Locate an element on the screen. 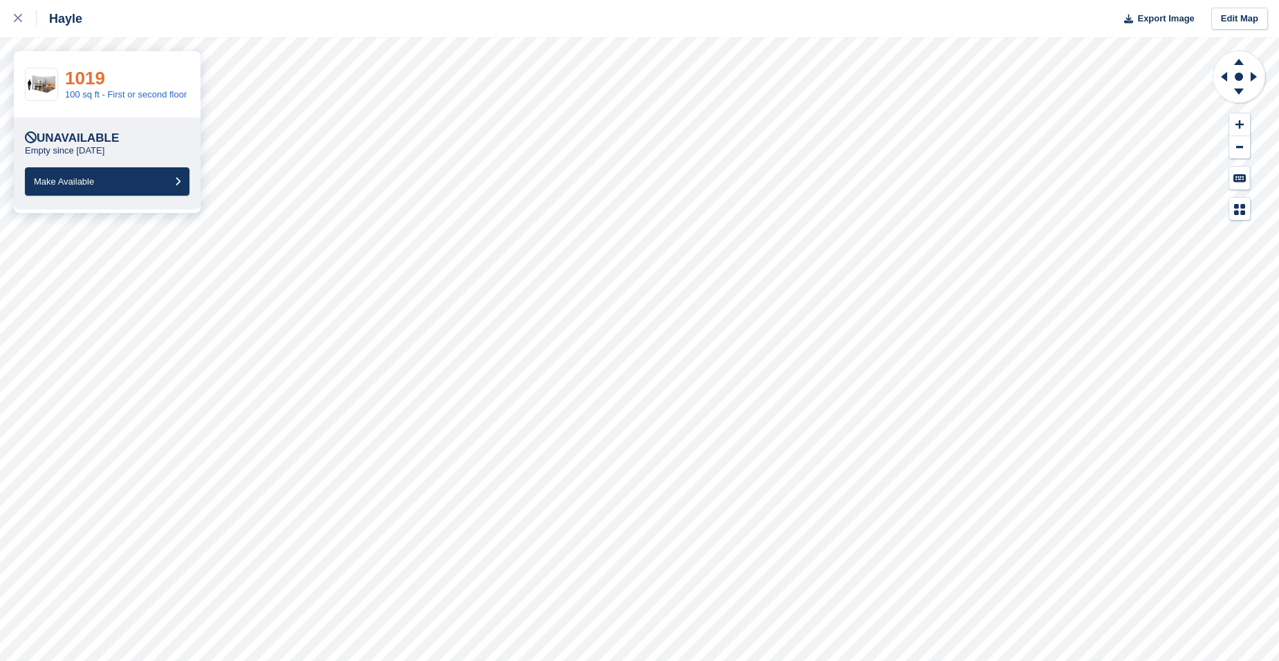  div: Hayle is located at coordinates (59, 19).